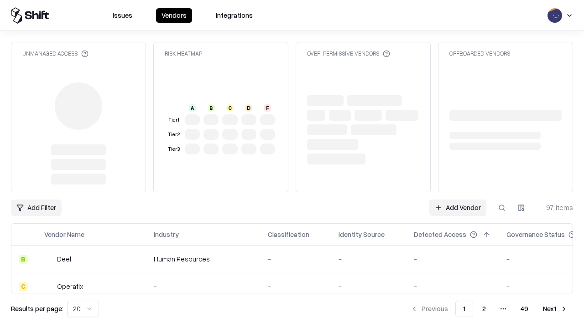 The width and height of the screenshot is (584, 328). I want to click on div: Tier 1, so click(174, 120).